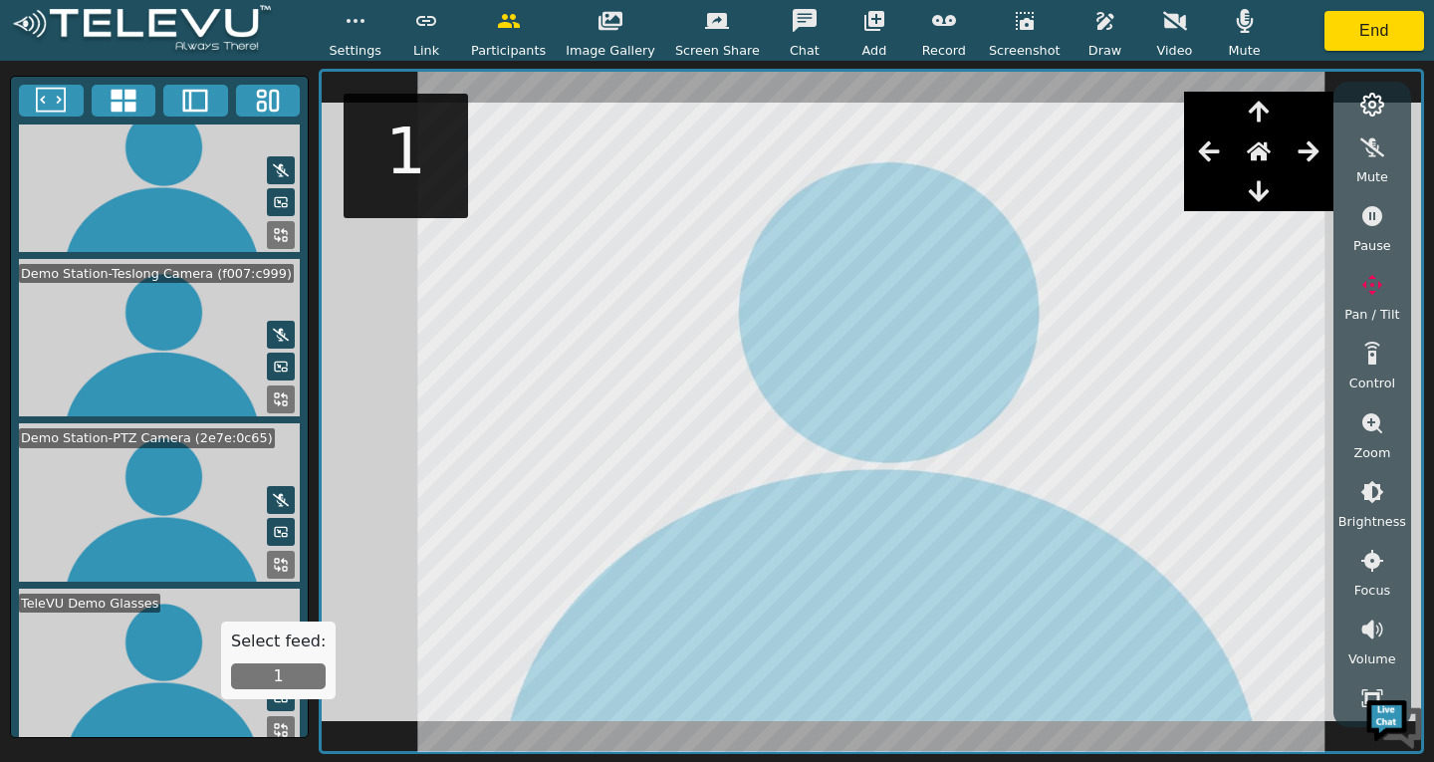 This screenshot has width=1434, height=762. Describe the element at coordinates (268, 101) in the screenshot. I see `button: Three Window Medium` at that location.